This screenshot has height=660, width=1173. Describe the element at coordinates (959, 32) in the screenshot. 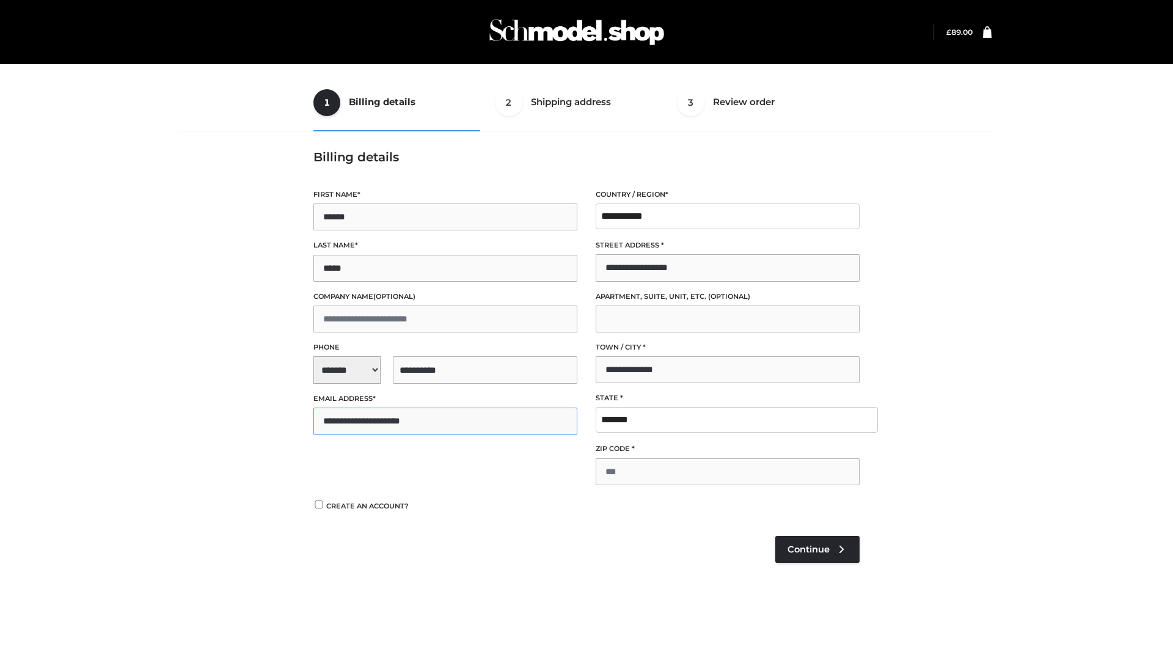

I see `a: £89.00` at that location.